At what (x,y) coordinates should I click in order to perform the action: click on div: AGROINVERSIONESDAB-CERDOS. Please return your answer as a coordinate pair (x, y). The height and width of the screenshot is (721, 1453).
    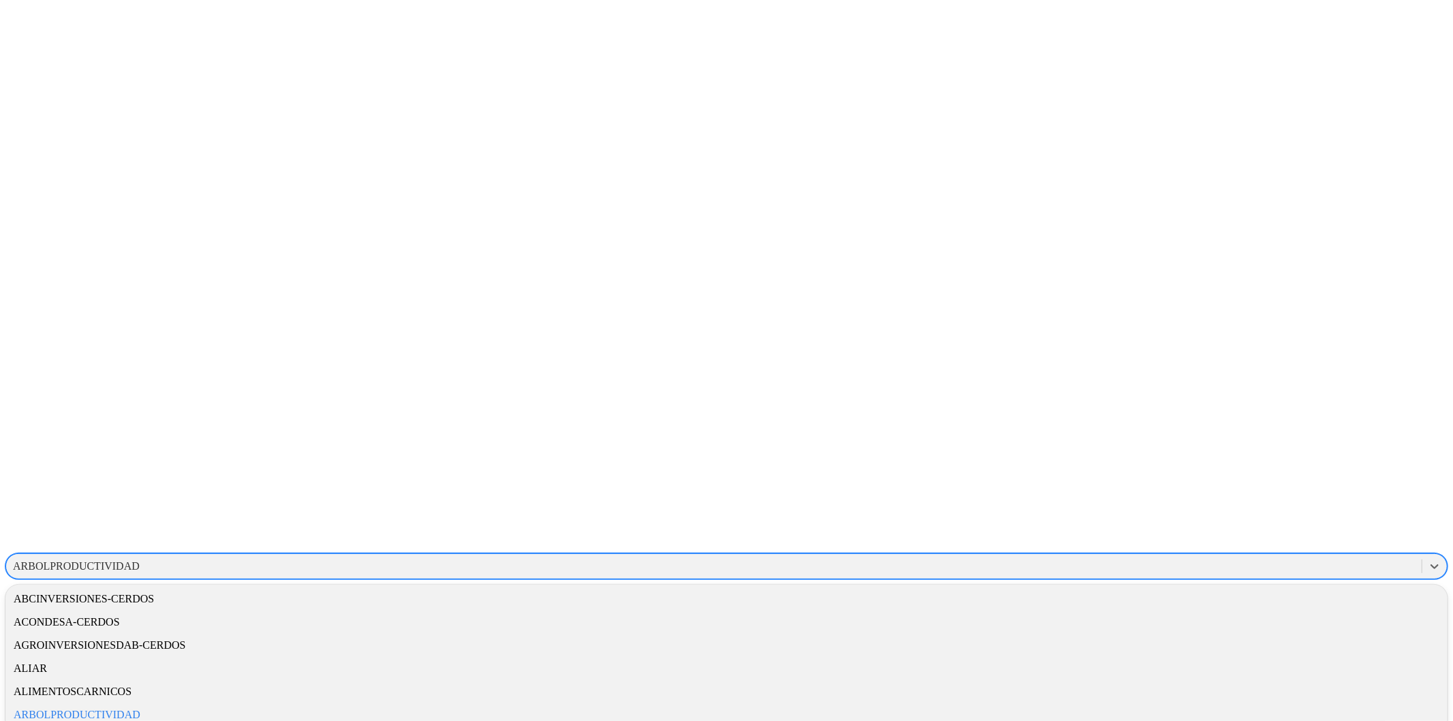
    Looking at the image, I should click on (726, 645).